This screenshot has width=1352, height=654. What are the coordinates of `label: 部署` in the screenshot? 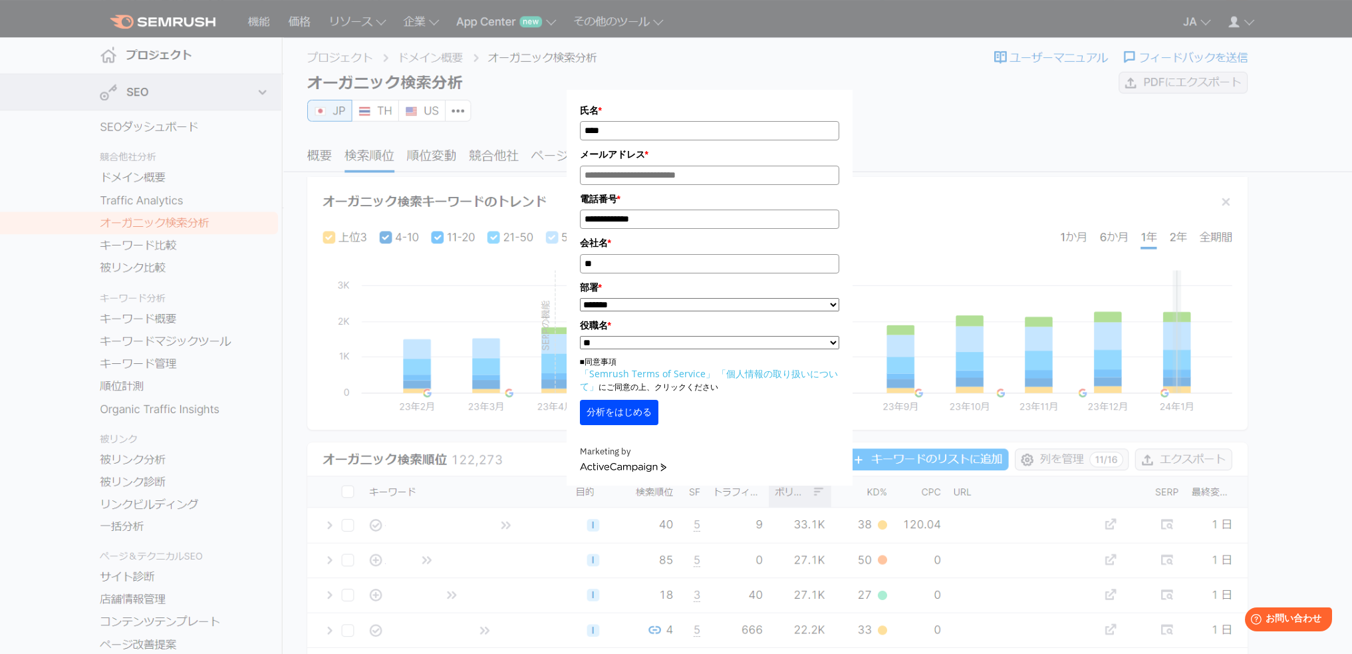 It's located at (710, 287).